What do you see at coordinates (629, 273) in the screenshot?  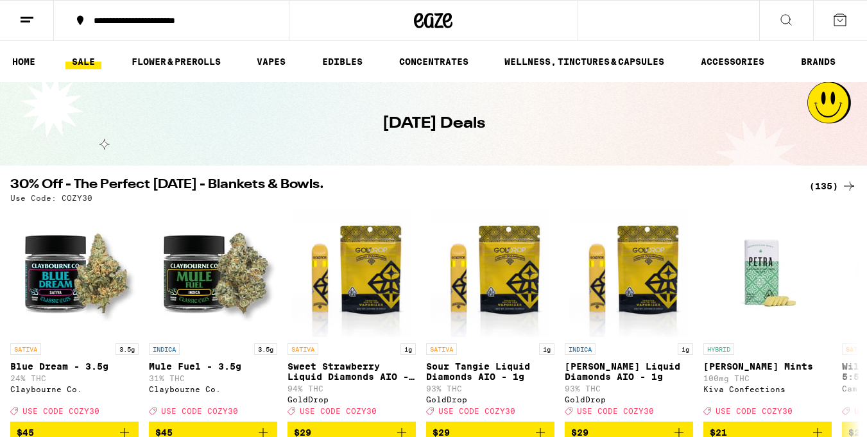 I see `img: GoldDrop - King Louis Liquid Diamonds AIO - 1g` at bounding box center [629, 273].